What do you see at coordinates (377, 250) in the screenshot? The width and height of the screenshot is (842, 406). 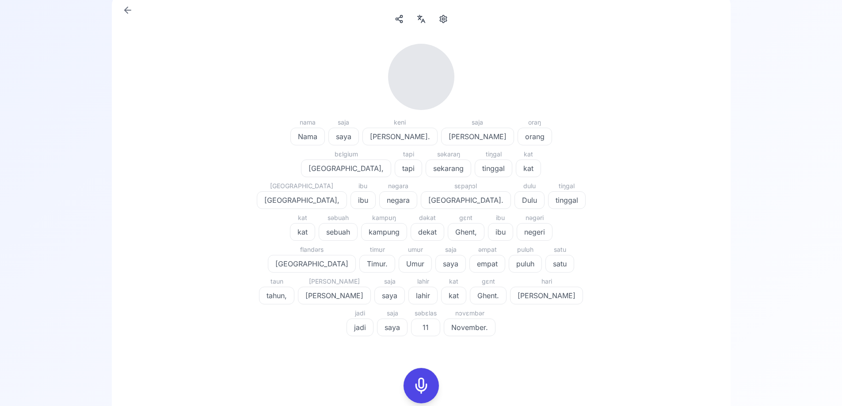 I see `div: timʊr` at bounding box center [377, 250].